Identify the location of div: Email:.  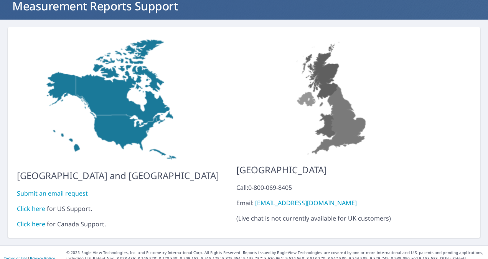
(333, 203).